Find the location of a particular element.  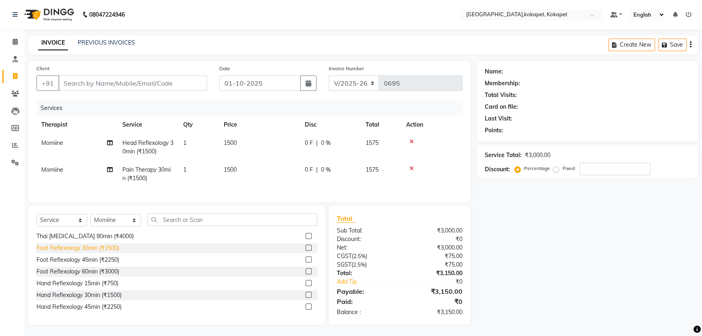

label: Date is located at coordinates (225, 69).